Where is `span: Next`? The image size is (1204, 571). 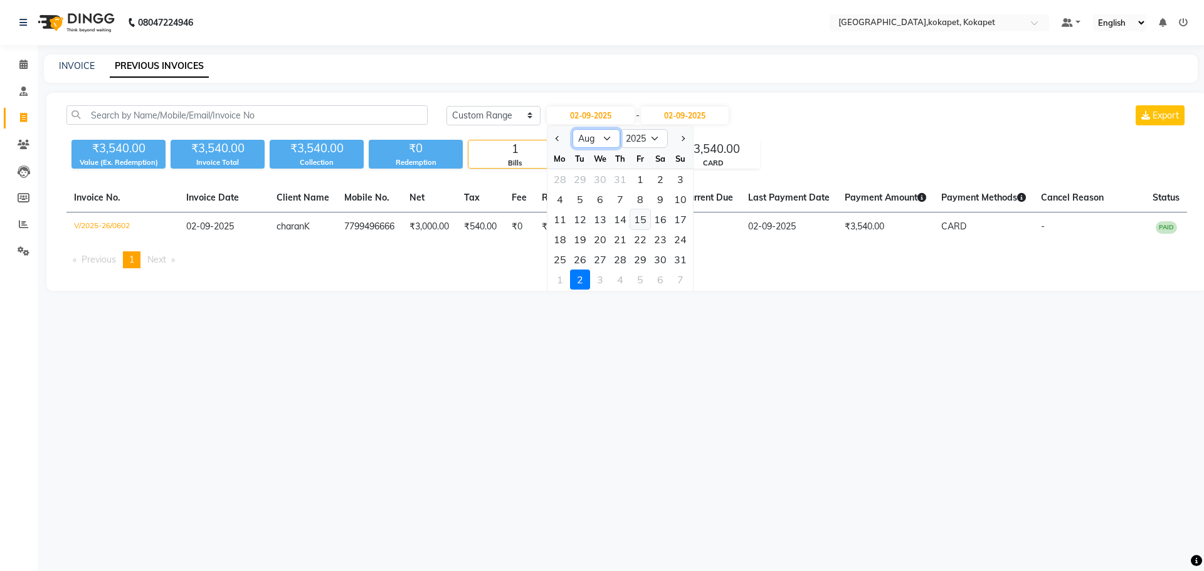
span: Next is located at coordinates (157, 260).